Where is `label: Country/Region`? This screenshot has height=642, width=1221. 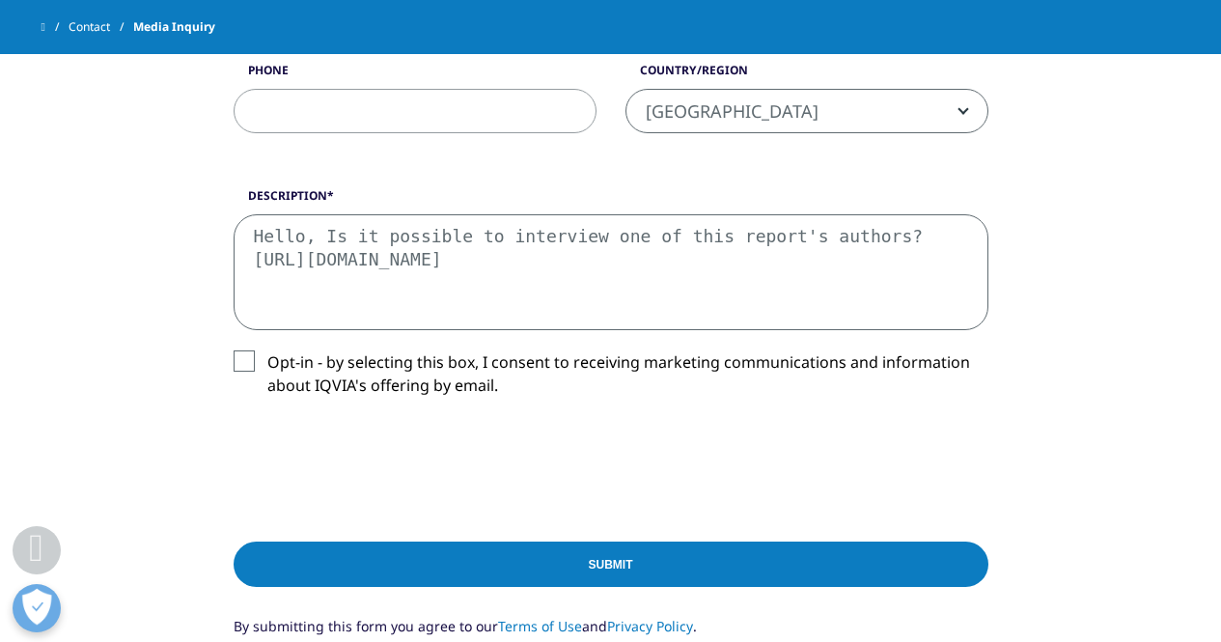 label: Country/Region is located at coordinates (807, 75).